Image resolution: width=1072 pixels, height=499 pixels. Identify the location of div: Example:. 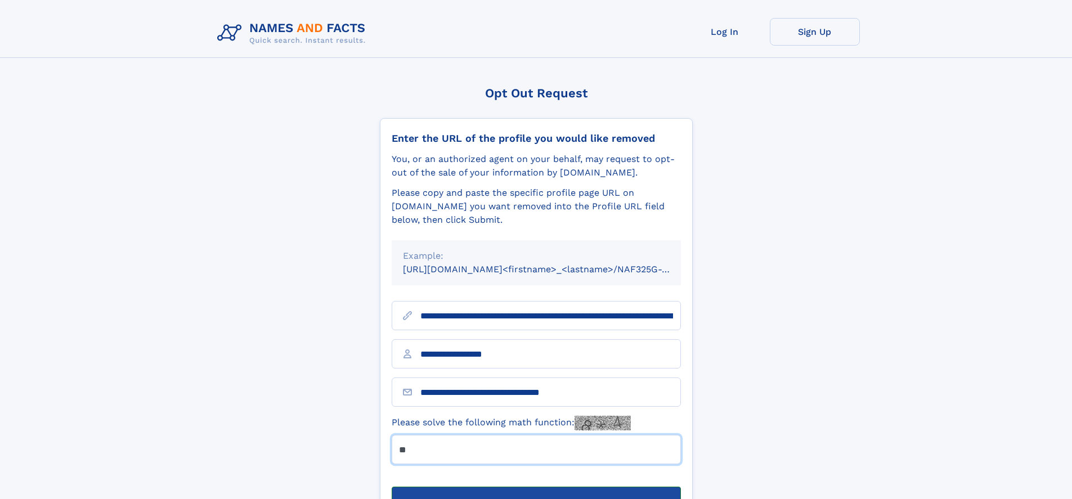
(536, 256).